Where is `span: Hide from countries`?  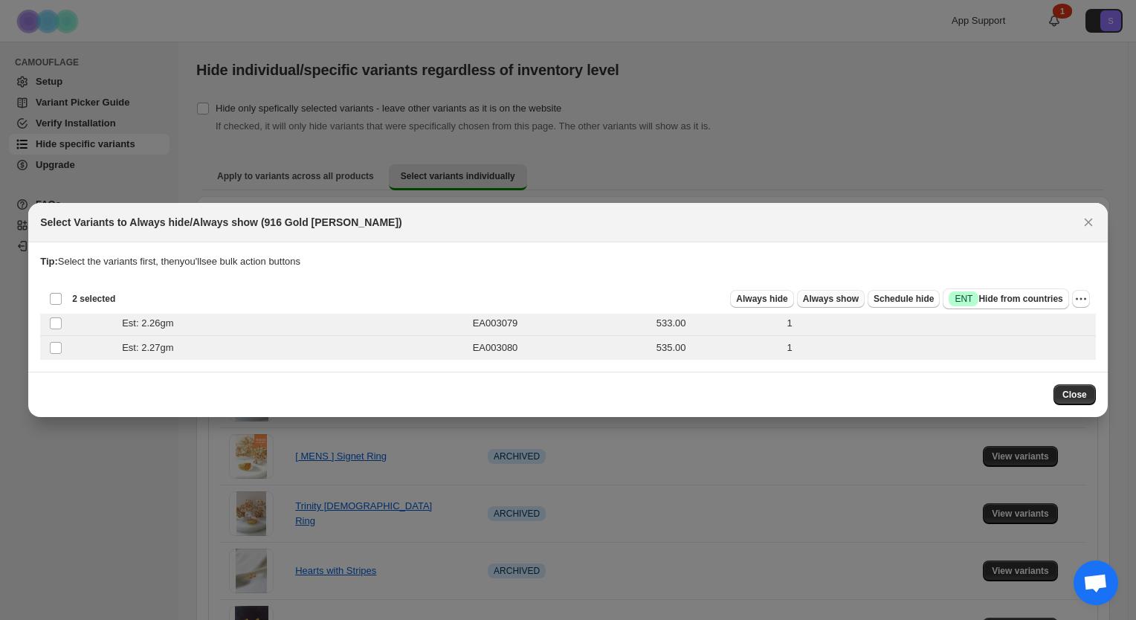
span: Hide from countries is located at coordinates (1005, 299).